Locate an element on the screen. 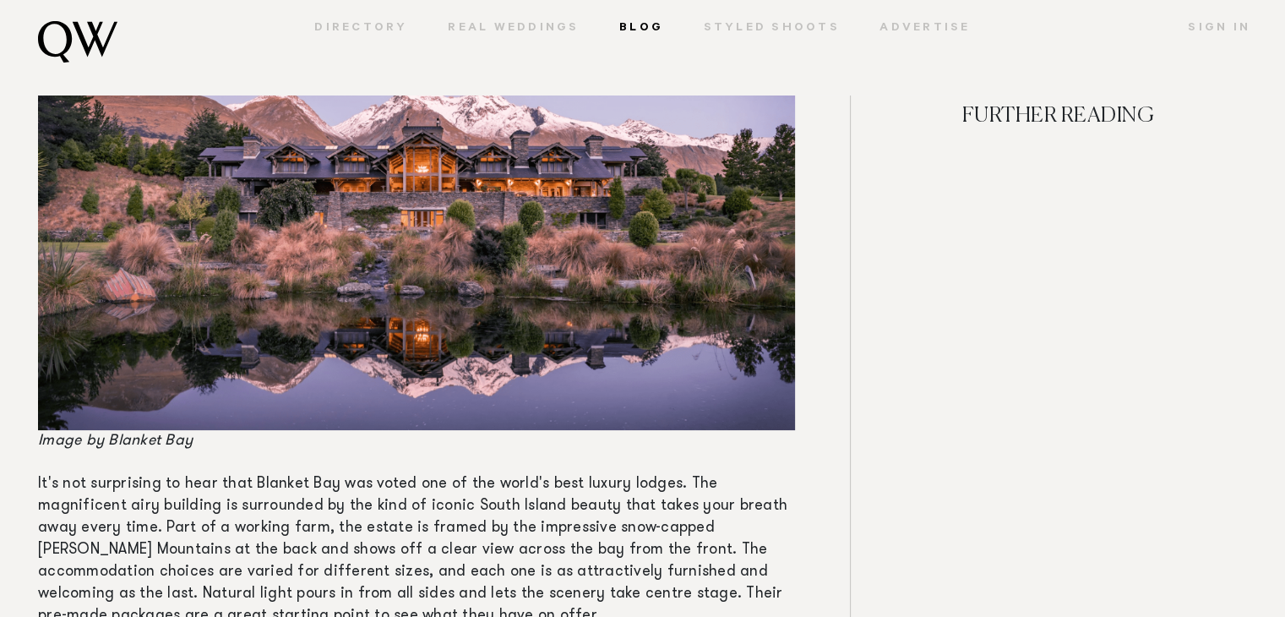 This screenshot has height=617, width=1285. a: Advertise is located at coordinates (925, 29).